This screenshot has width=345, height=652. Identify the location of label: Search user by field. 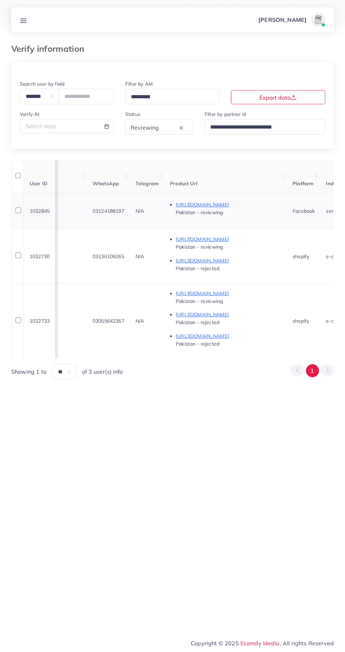
(42, 84).